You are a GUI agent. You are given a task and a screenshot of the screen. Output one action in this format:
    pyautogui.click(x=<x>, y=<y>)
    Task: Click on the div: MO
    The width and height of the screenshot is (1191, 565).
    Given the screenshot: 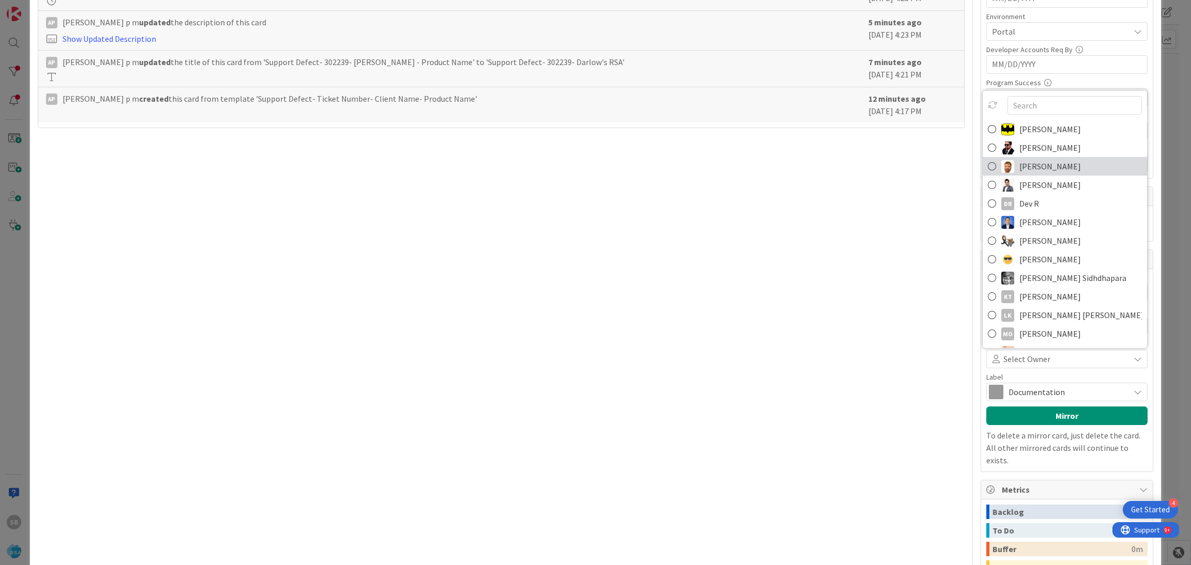 What is the action you would take?
    pyautogui.click(x=1007, y=333)
    